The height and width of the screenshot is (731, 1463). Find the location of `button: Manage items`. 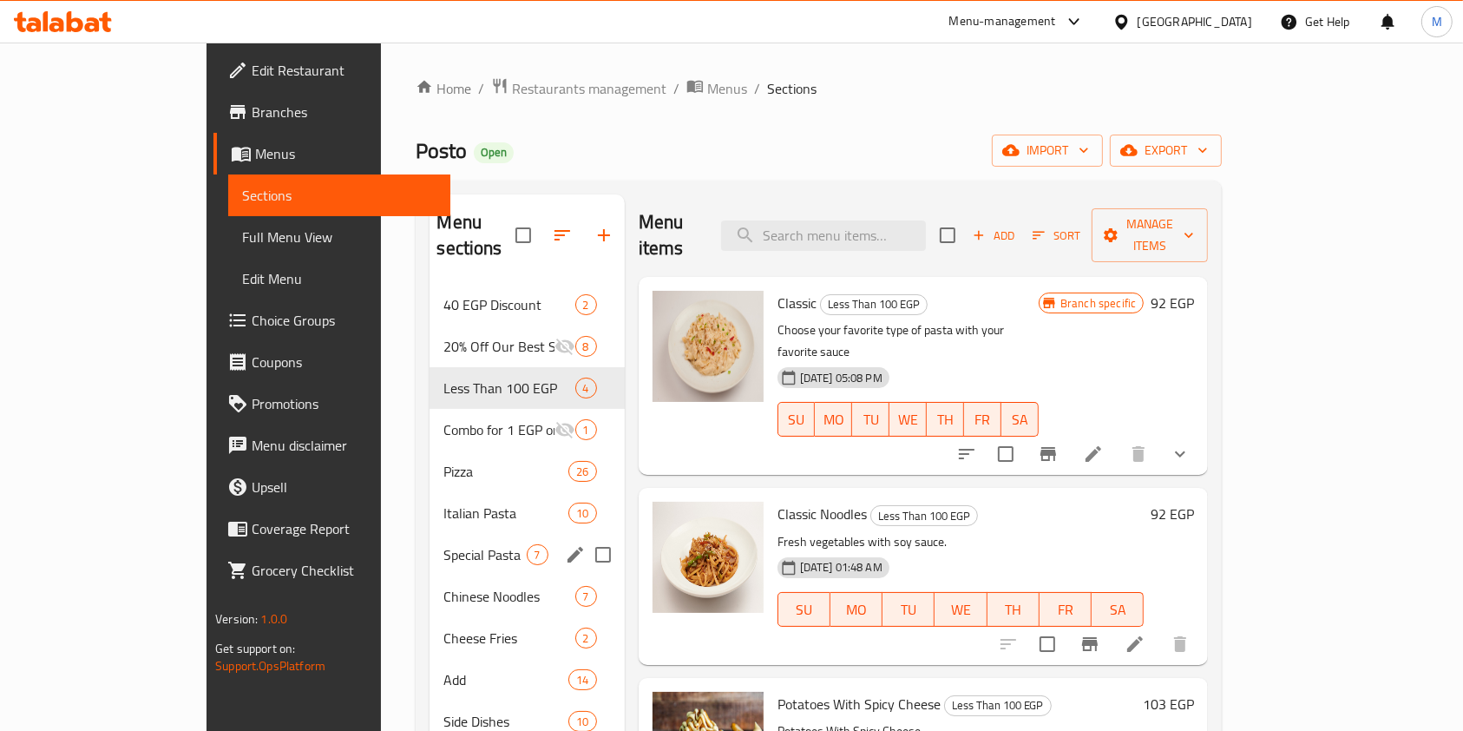

button: Manage items is located at coordinates (1150, 235).